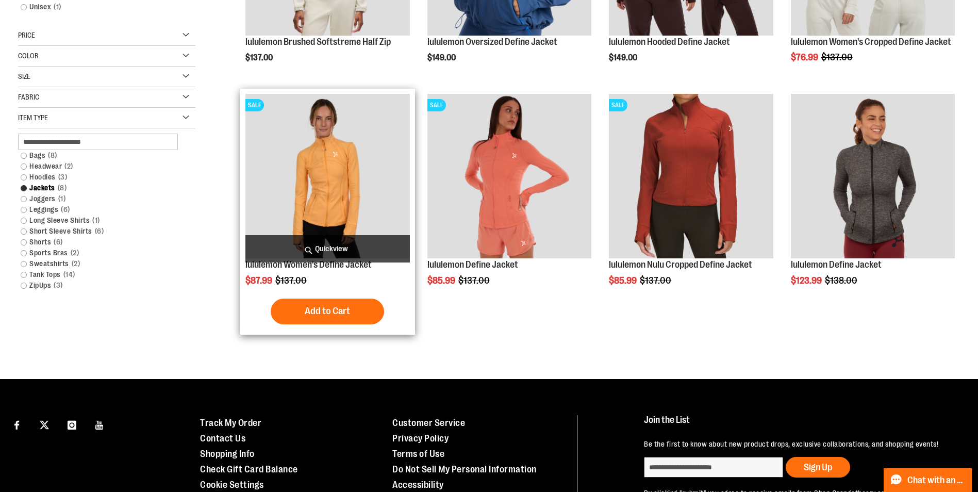 The height and width of the screenshot is (492, 978). Describe the element at coordinates (805, 57) in the screenshot. I see `span: $76.99` at that location.